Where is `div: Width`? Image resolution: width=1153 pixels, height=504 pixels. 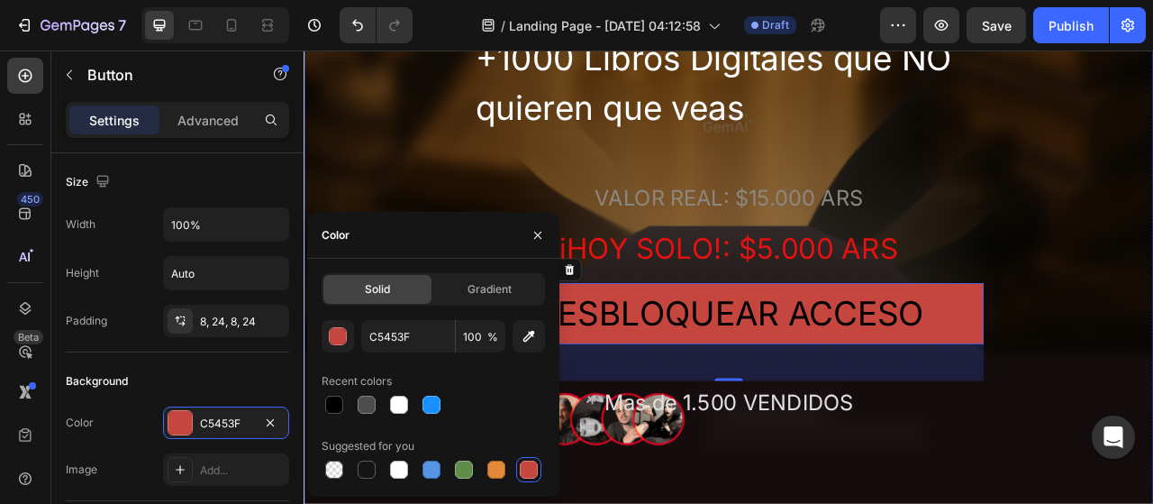 div: Width is located at coordinates (80, 224).